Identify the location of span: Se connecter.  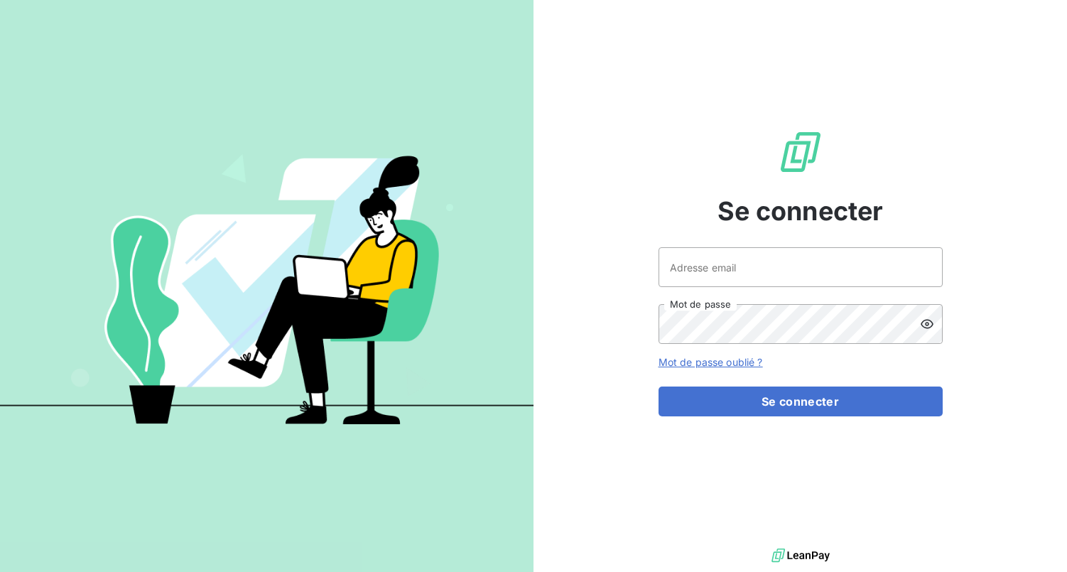
(800, 211).